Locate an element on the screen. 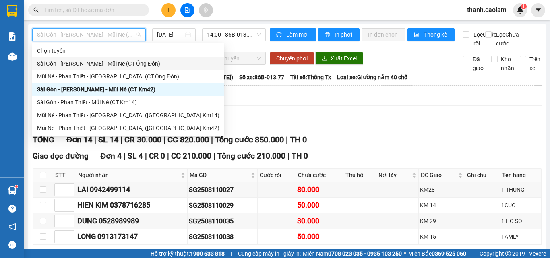 This screenshot has height=258, width=550. sup: 1 is located at coordinates (17, 186).